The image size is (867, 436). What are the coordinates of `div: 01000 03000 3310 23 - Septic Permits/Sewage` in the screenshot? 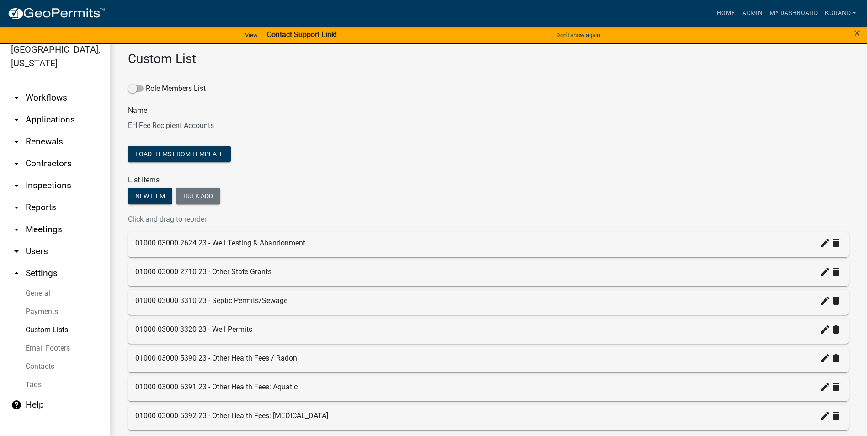 It's located at (488, 301).